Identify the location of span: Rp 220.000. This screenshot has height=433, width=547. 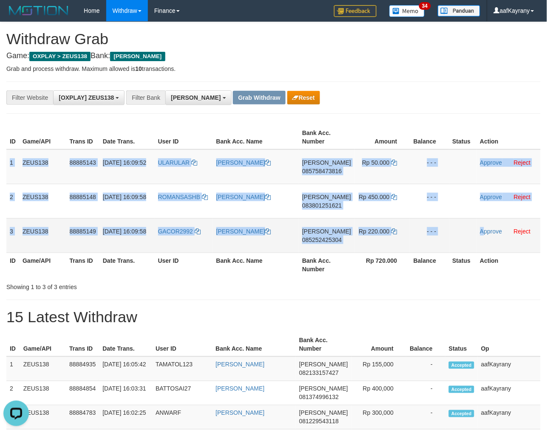
(374, 232).